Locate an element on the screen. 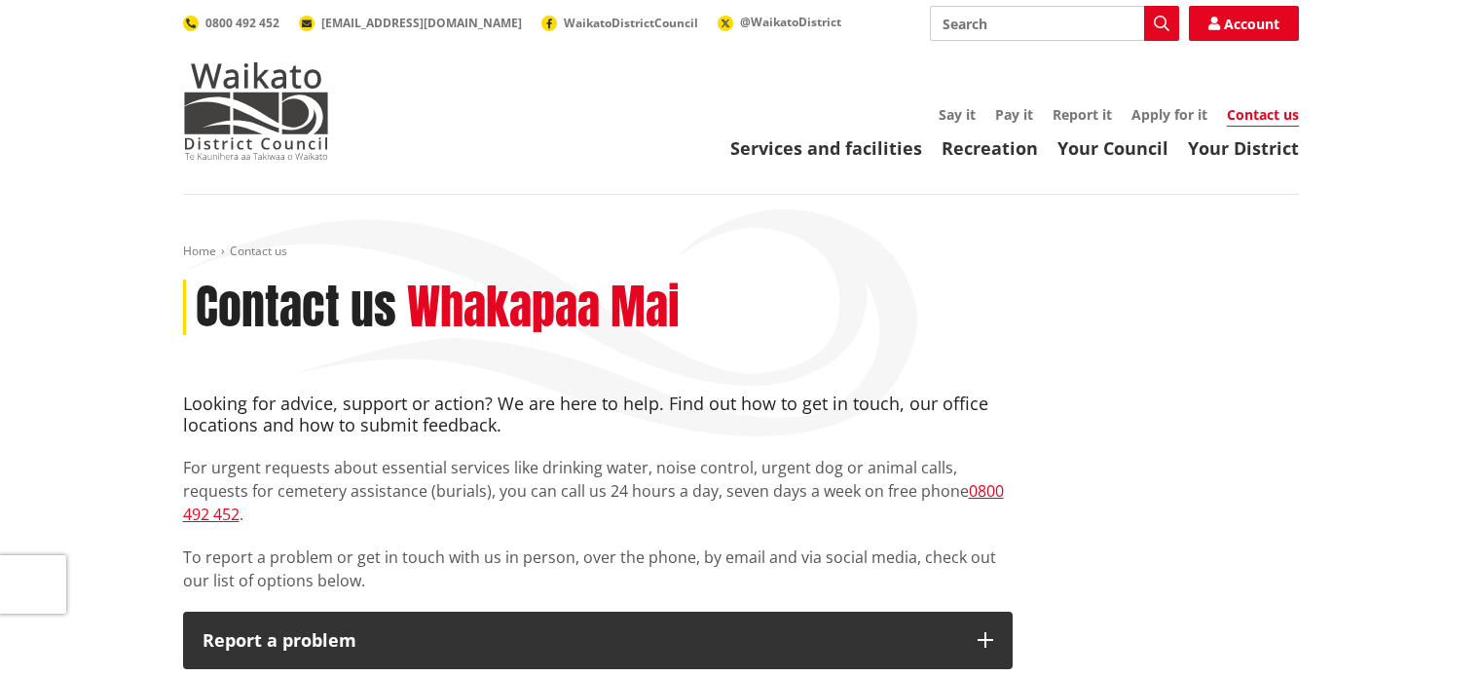 This screenshot has height=677, width=1481. a: Your District is located at coordinates (1243, 148).